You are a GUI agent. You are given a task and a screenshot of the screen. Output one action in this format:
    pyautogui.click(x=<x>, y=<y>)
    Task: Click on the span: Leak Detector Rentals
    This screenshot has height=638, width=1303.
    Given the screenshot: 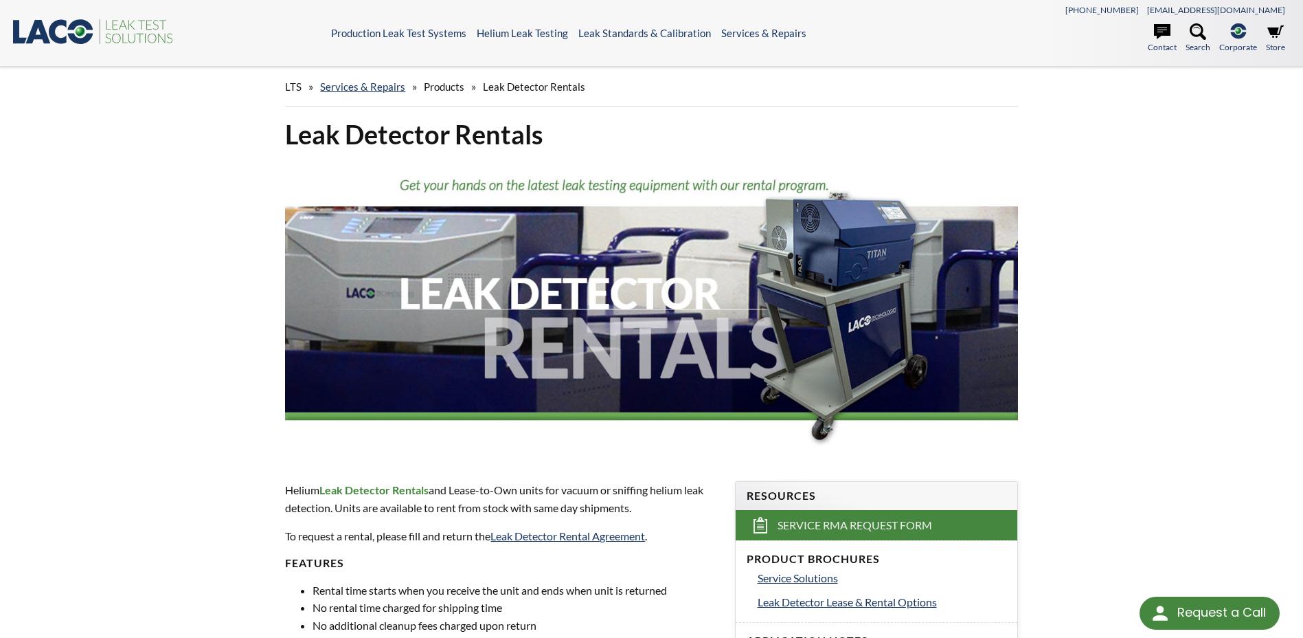 What is the action you would take?
    pyautogui.click(x=534, y=87)
    